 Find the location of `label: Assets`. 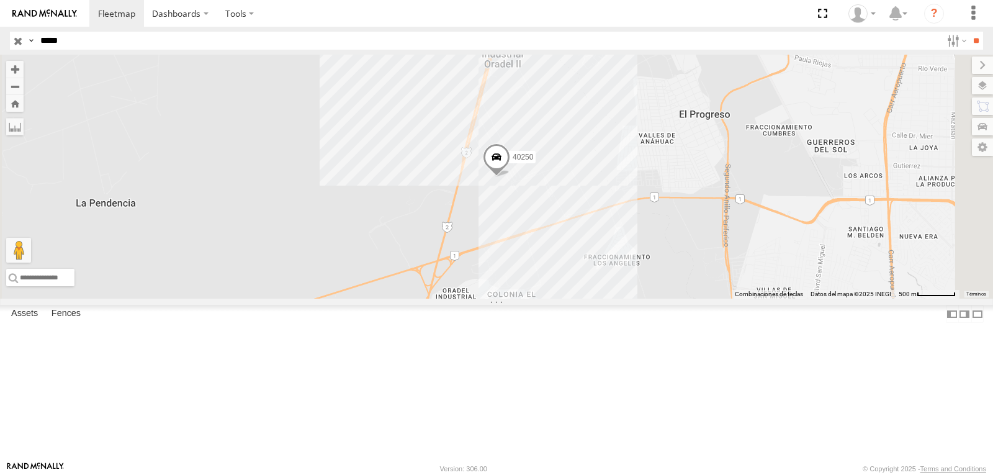

label: Assets is located at coordinates (24, 314).